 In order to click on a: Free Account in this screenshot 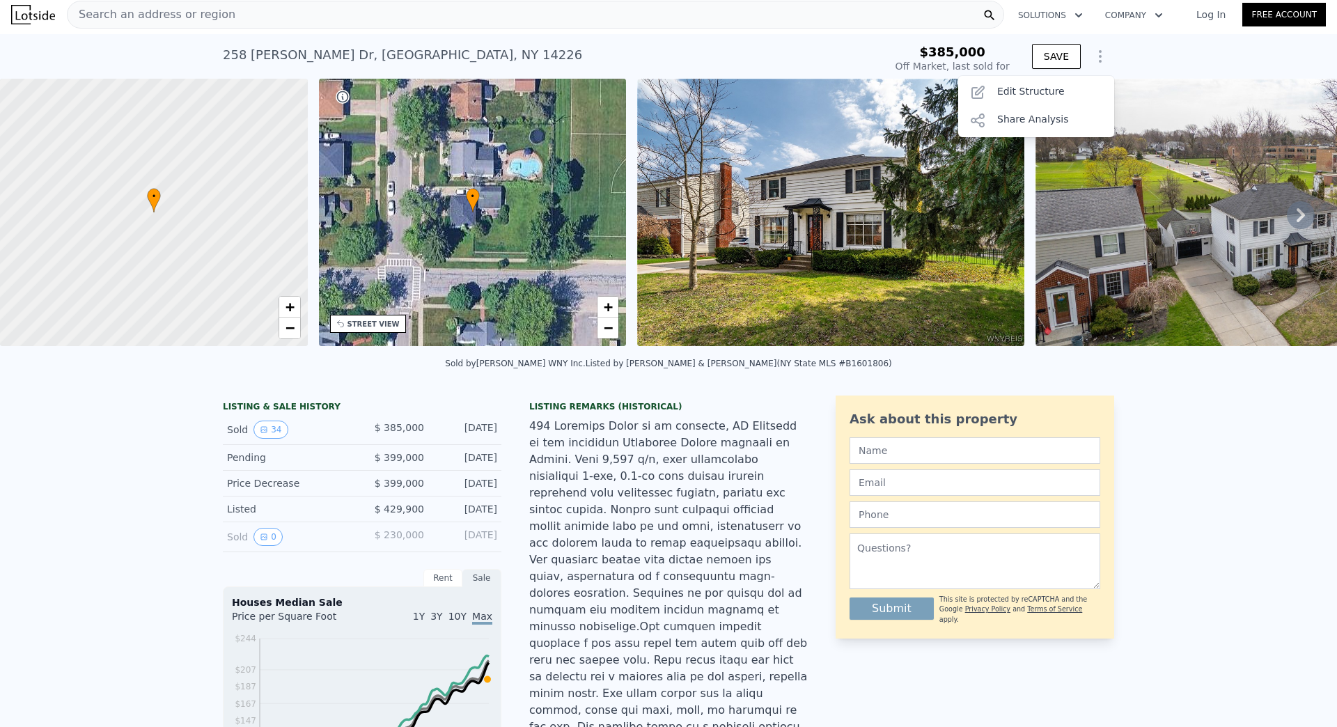, I will do `click(1284, 15)`.